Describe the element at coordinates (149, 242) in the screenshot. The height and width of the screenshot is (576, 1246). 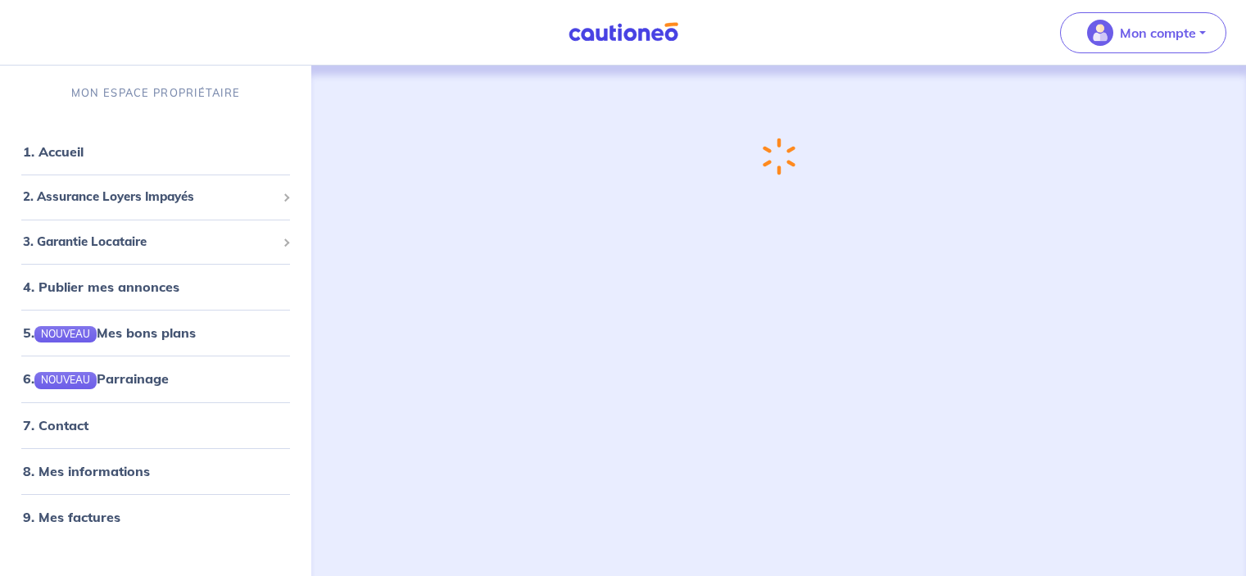
I see `span: 3. Garantie Locataire` at that location.